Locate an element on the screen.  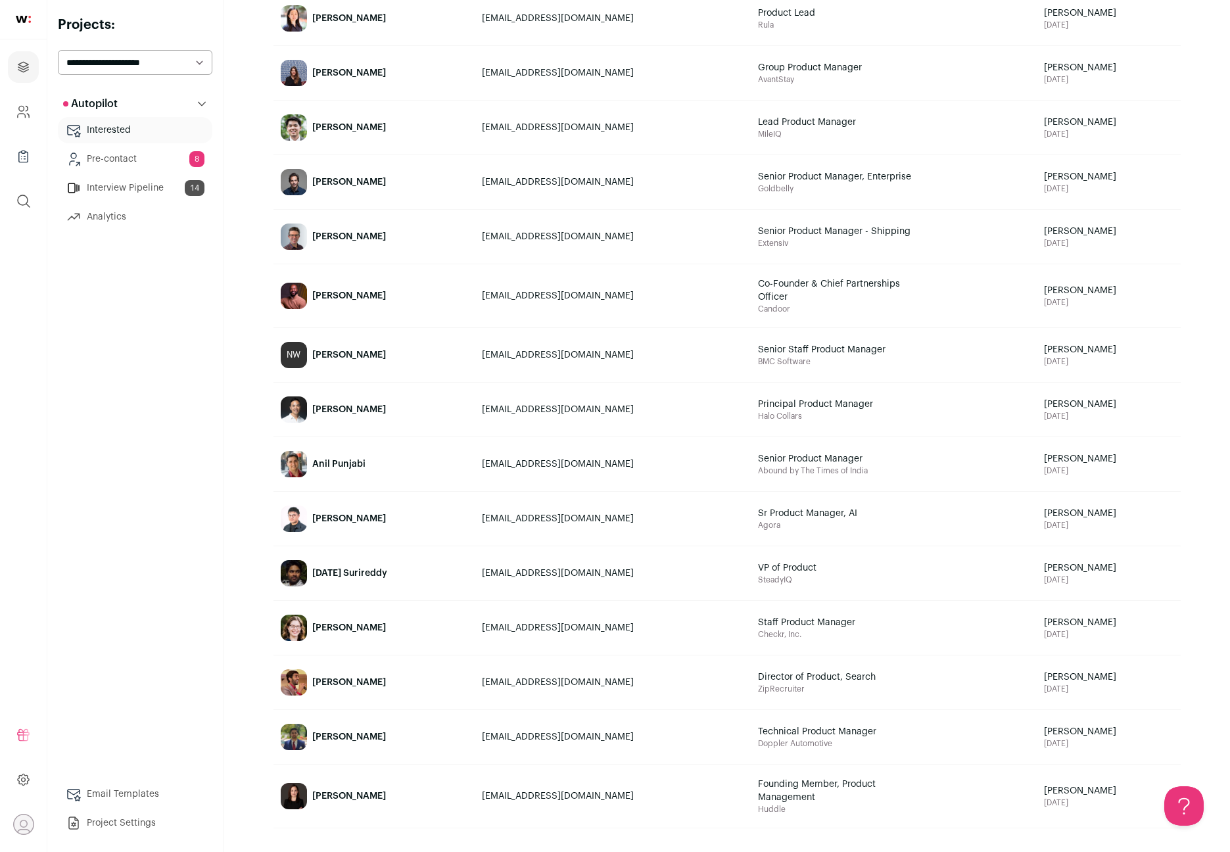
span: Candoor is located at coordinates (894, 309).